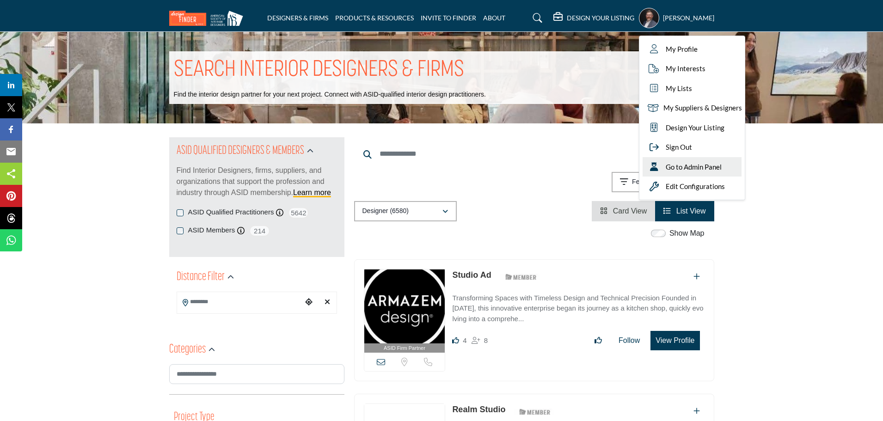 The image size is (883, 421). What do you see at coordinates (679, 88) in the screenshot?
I see `span: My Lists` at bounding box center [679, 88].